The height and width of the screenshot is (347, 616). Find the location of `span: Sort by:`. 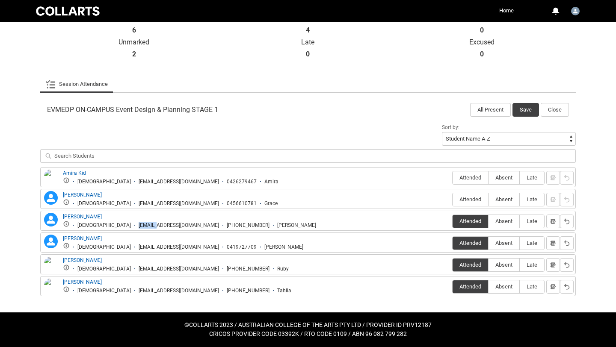

span: Sort by: is located at coordinates (450, 127).